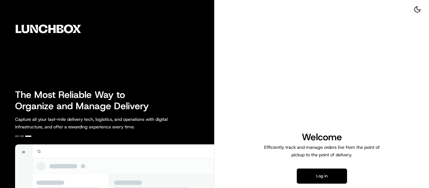 The image size is (429, 188). Describe the element at coordinates (85, 101) in the screenshot. I see `h2: The Most Reliable Way to Organize and Manage Delivery` at that location.